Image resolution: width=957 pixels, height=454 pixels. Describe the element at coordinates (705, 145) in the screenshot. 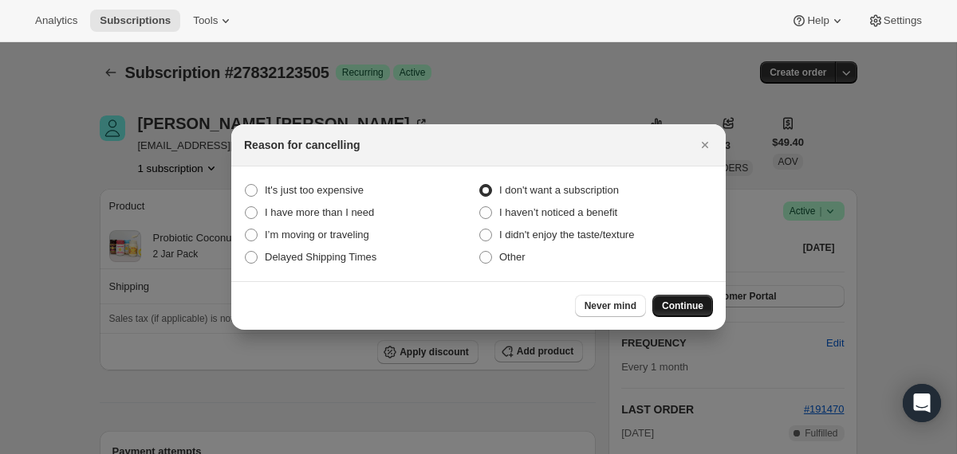

I see `button: Close` at that location.